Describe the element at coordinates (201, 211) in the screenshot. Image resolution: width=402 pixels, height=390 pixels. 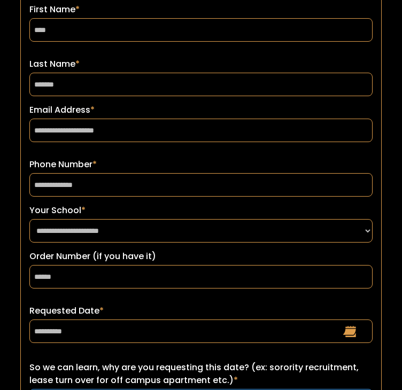
I see `label: Your School` at that location.